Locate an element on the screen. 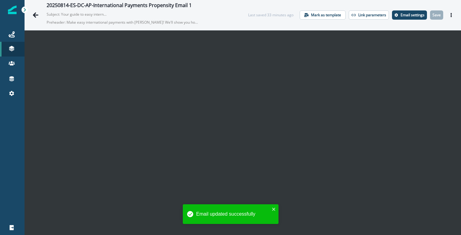 This screenshot has height=235, width=461. p: Save is located at coordinates (437, 15).